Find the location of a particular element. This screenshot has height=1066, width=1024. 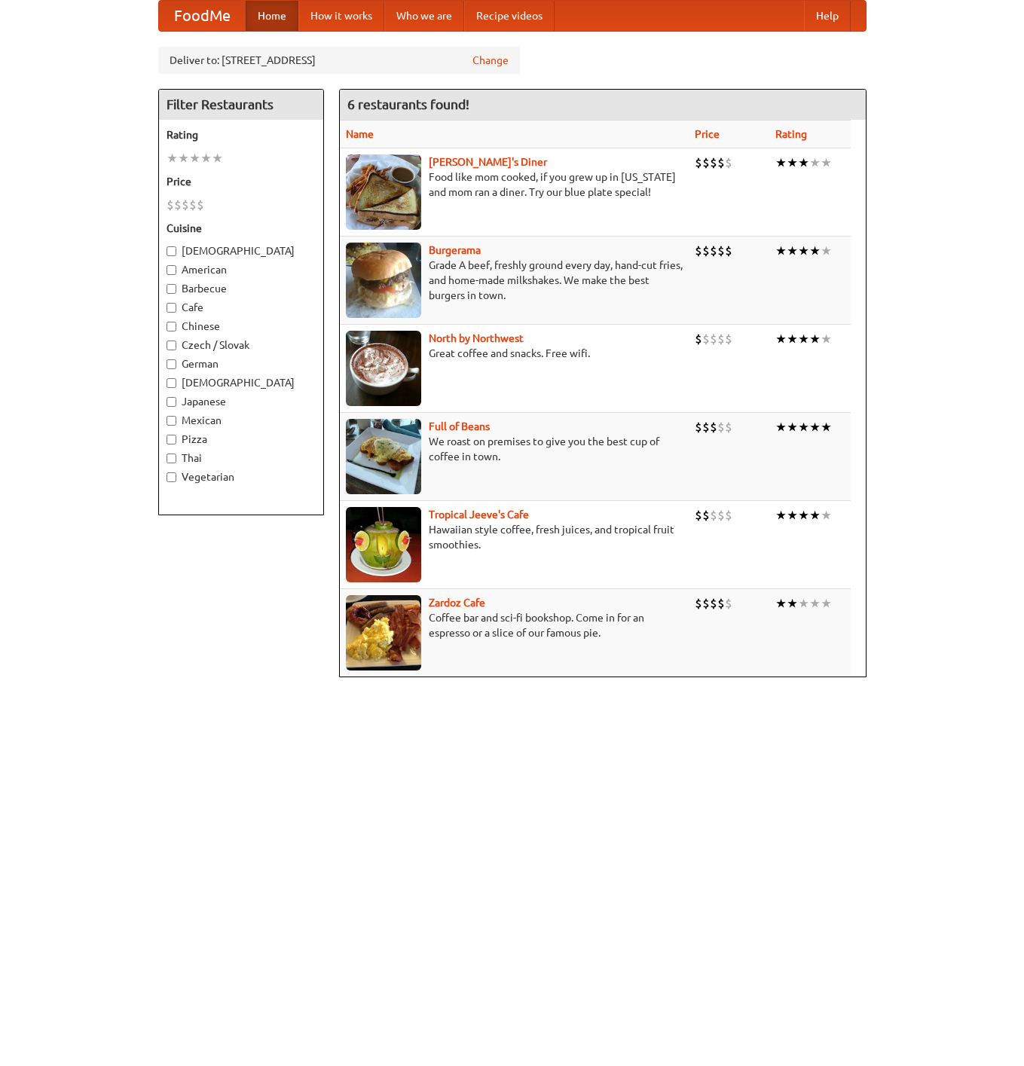

a: Help is located at coordinates (827, 16).